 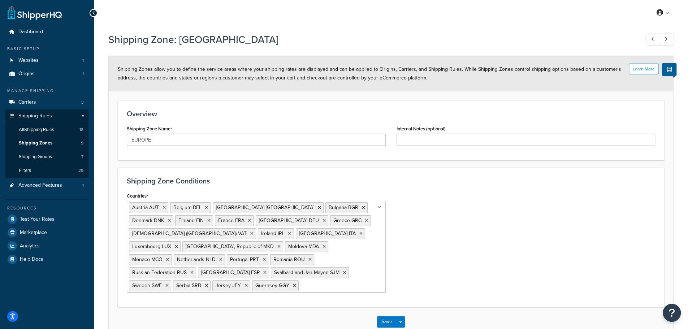 I want to click on a: Help Docs, so click(x=47, y=259).